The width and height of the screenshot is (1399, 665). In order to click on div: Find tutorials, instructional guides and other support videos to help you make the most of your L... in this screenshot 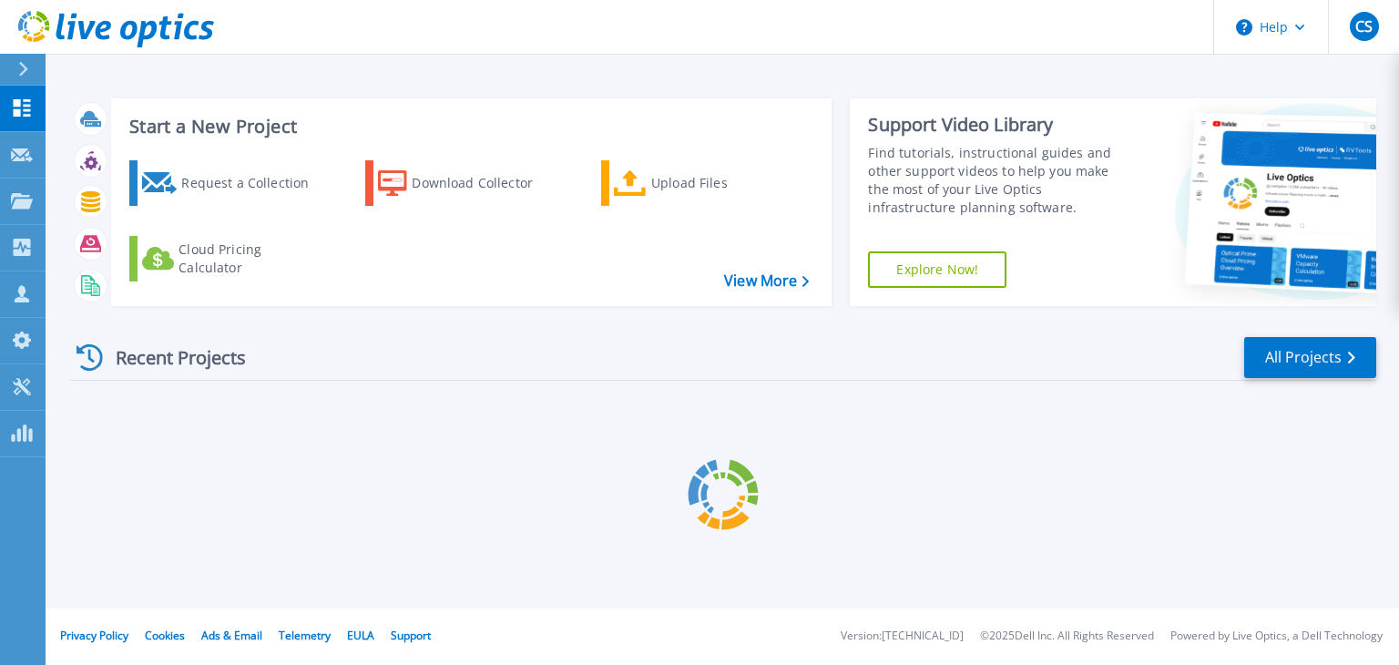, I will do `click(1000, 180)`.